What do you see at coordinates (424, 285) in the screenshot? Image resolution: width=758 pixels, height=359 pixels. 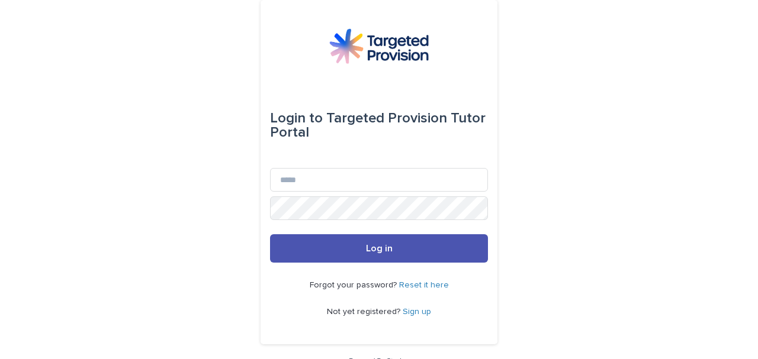 I see `a: Reset it here` at bounding box center [424, 285].